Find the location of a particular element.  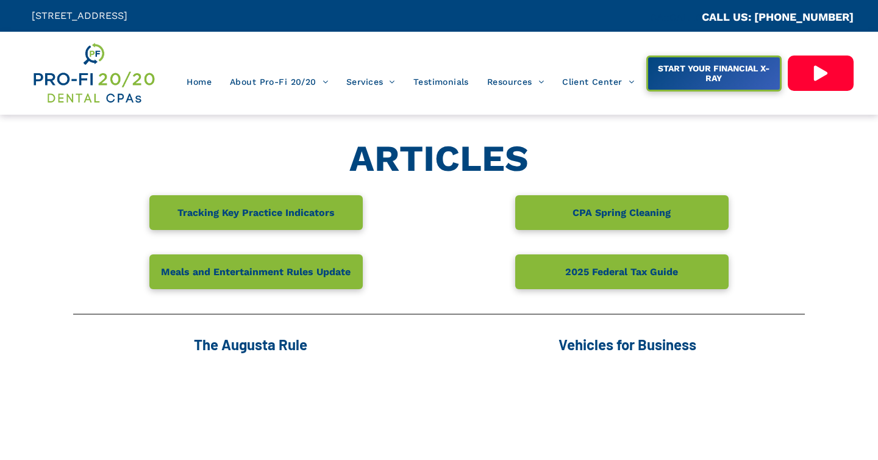

a: Meals and Entertainment Rules Update is located at coordinates (256, 271).